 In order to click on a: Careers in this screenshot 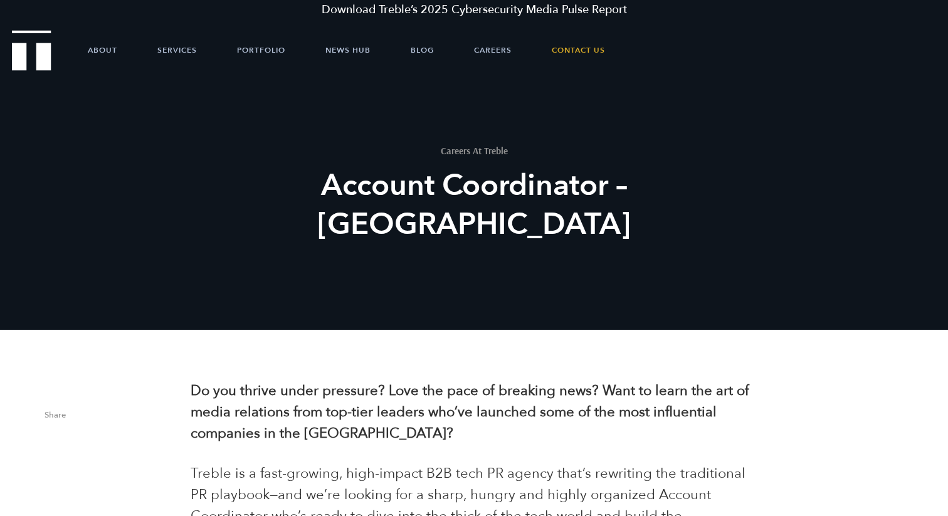, I will do `click(493, 50)`.